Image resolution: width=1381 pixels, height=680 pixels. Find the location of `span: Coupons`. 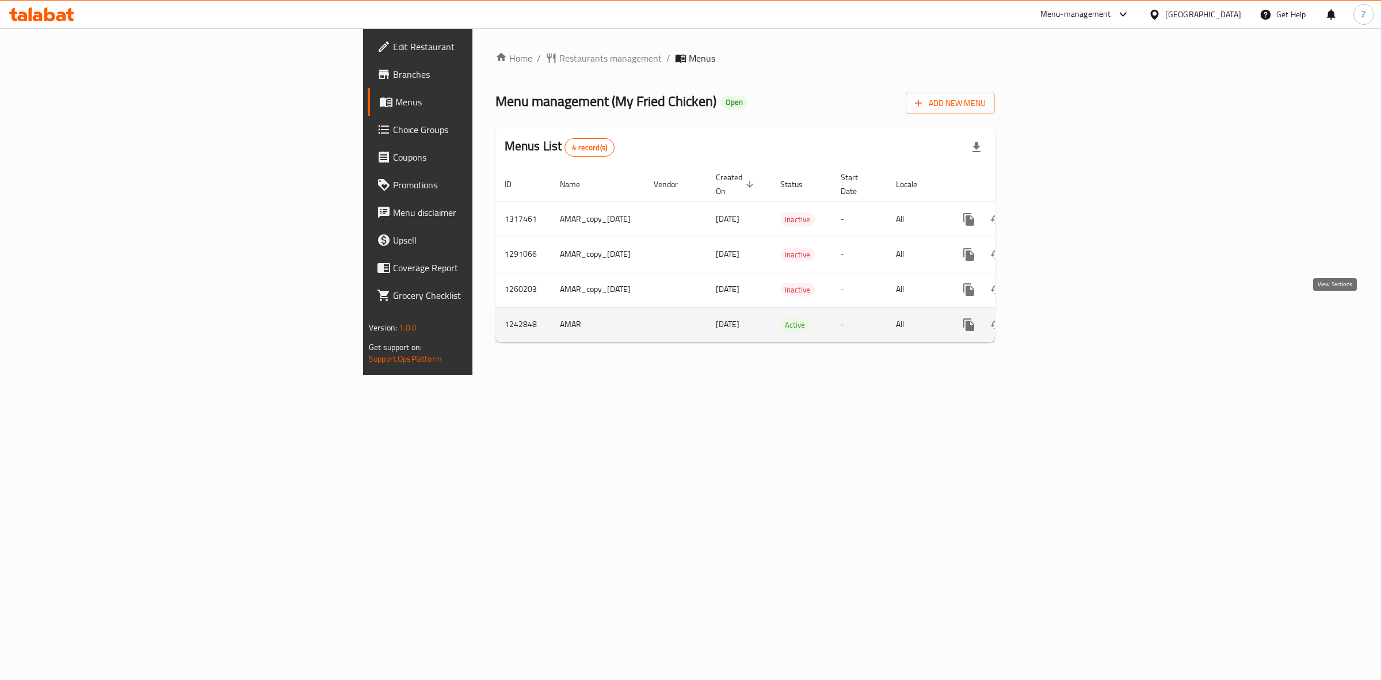

span: Coupons is located at coordinates (489, 157).